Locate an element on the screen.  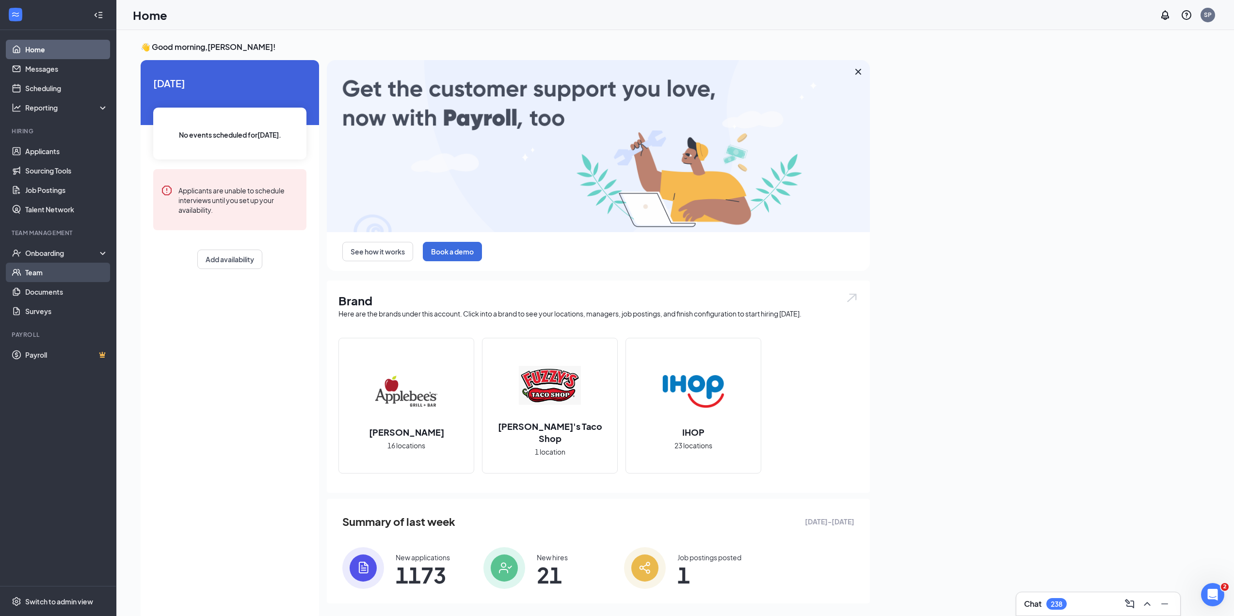
img: payroll-large.gif is located at coordinates (598, 146).